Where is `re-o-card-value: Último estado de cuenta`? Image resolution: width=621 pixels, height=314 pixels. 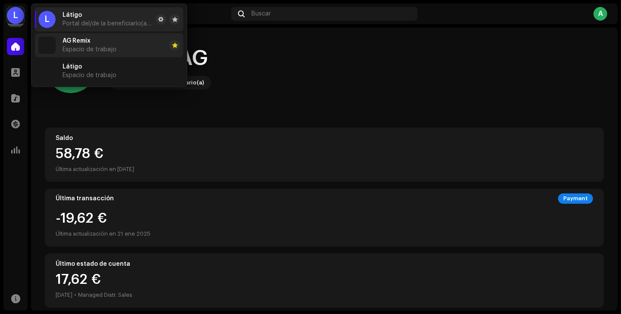
re-o-card-value: Último estado de cuenta is located at coordinates (324, 281).